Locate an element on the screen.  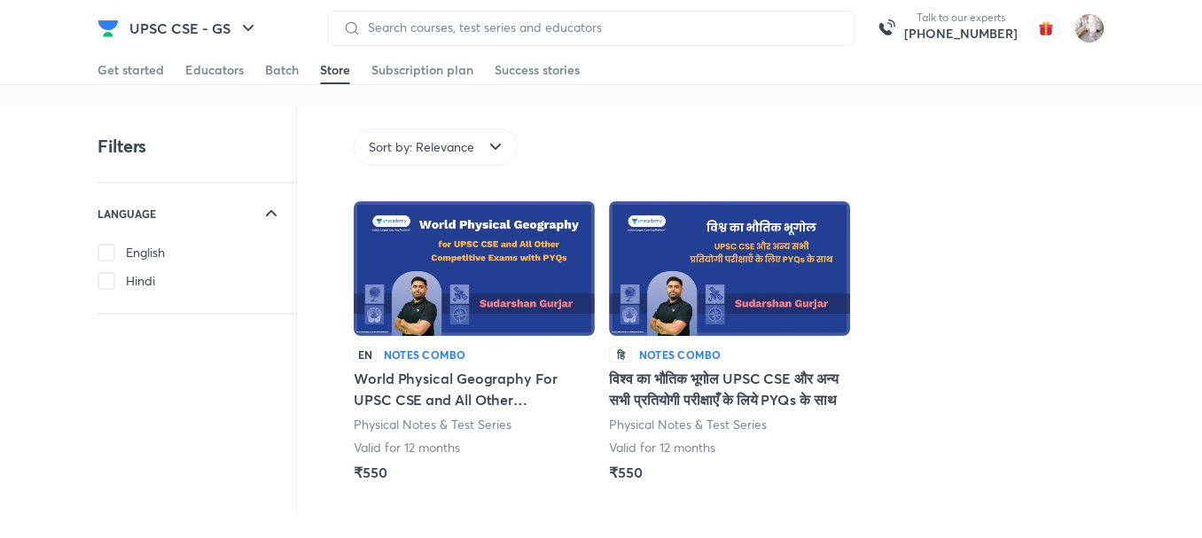
a: Get started is located at coordinates (130, 70).